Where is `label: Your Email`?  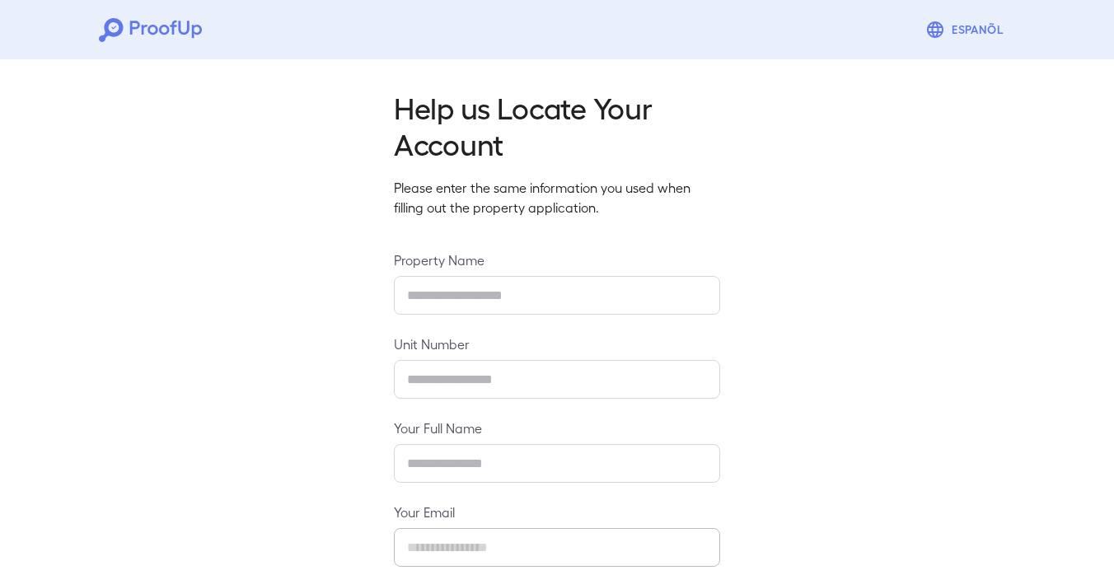
label: Your Email is located at coordinates (557, 511).